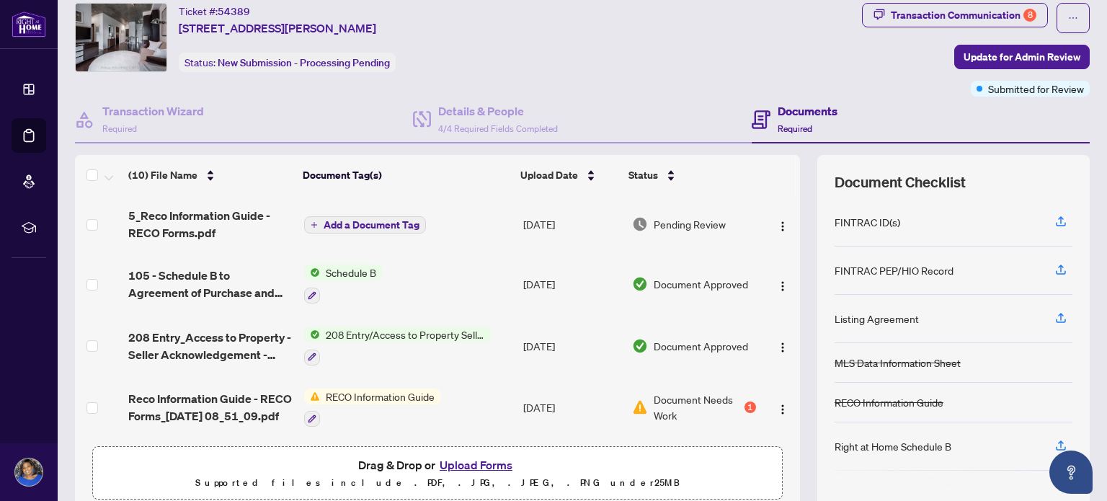 This screenshot has height=501, width=1107. What do you see at coordinates (1036, 89) in the screenshot?
I see `span: Submitted for Review` at bounding box center [1036, 89].